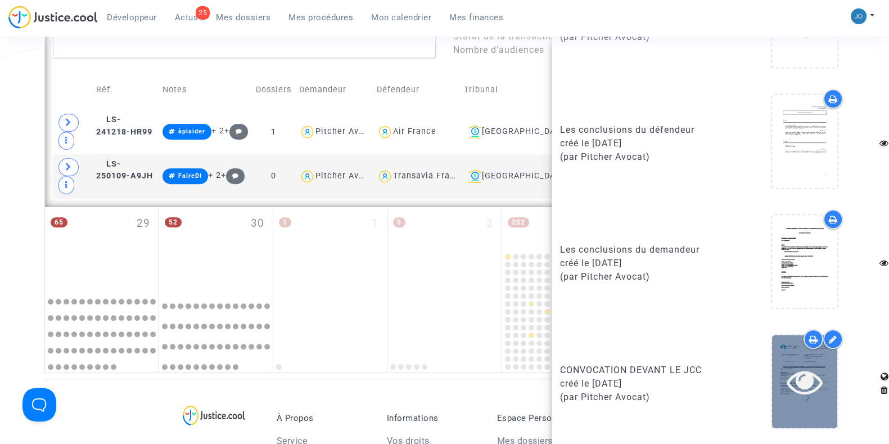 Image resolution: width=889 pixels, height=444 pixels. Describe the element at coordinates (43, 22) in the screenshot. I see `div: v 4.0.25` at that location.